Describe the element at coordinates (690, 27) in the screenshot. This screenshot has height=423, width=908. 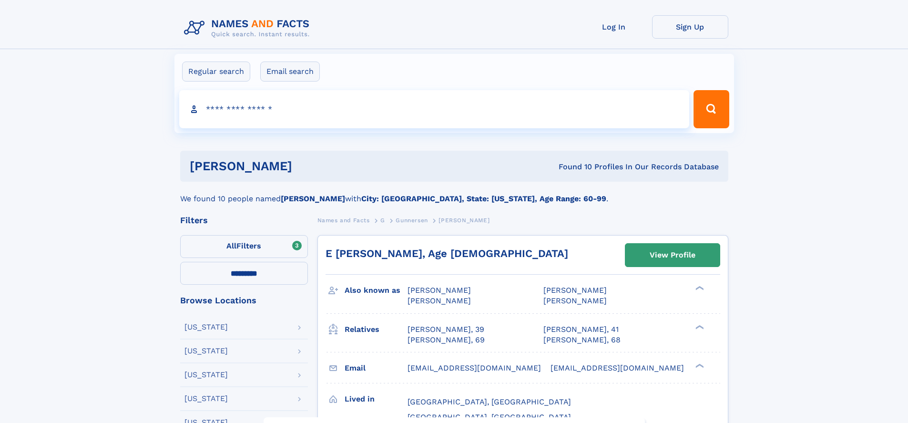
I see `a: Sign Up` at that location.